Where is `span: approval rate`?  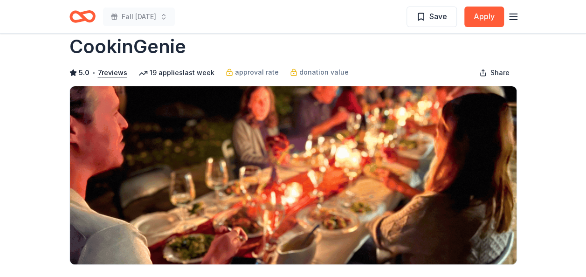 span: approval rate is located at coordinates (257, 72).